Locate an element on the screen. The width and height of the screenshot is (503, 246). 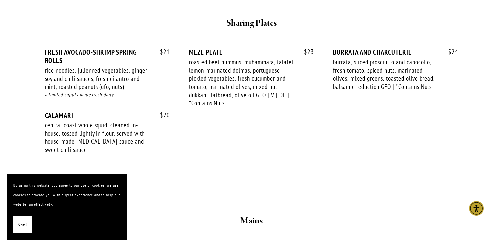
span: 21 is located at coordinates (162, 52).